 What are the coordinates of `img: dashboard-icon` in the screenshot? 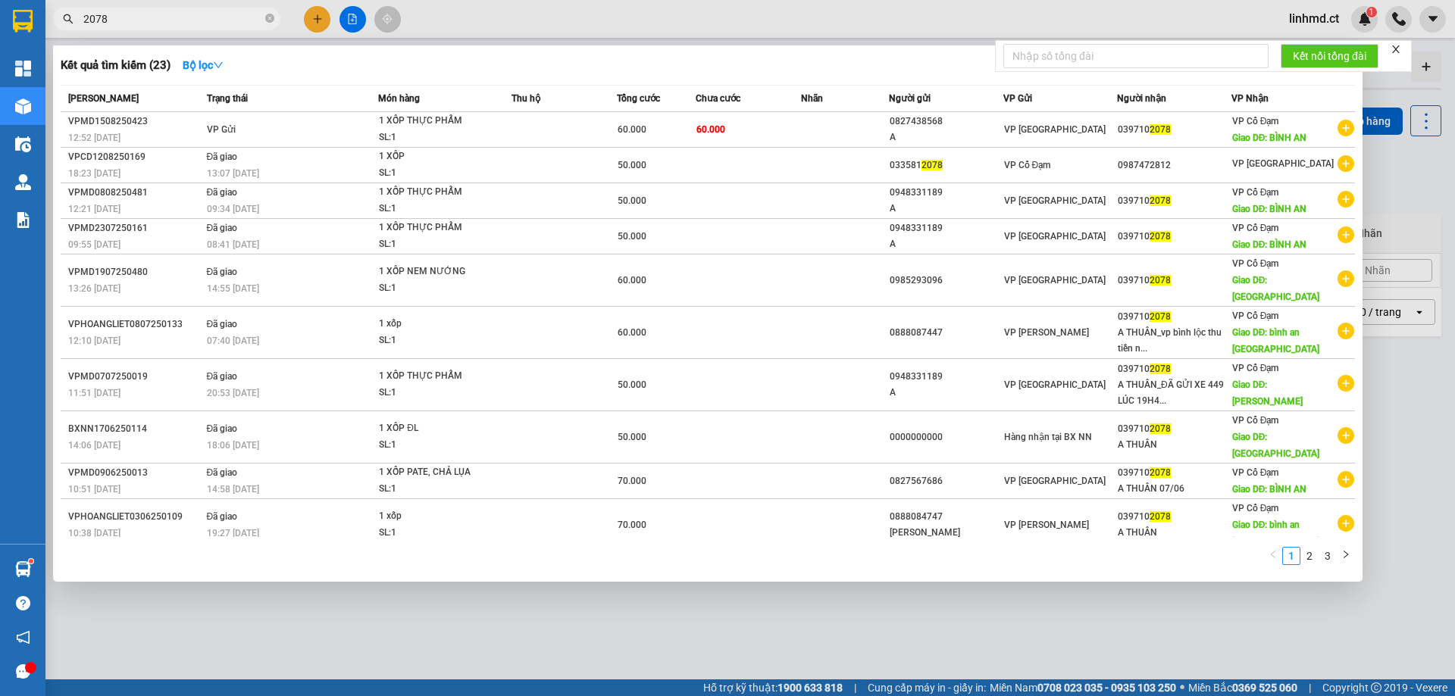 It's located at (23, 68).